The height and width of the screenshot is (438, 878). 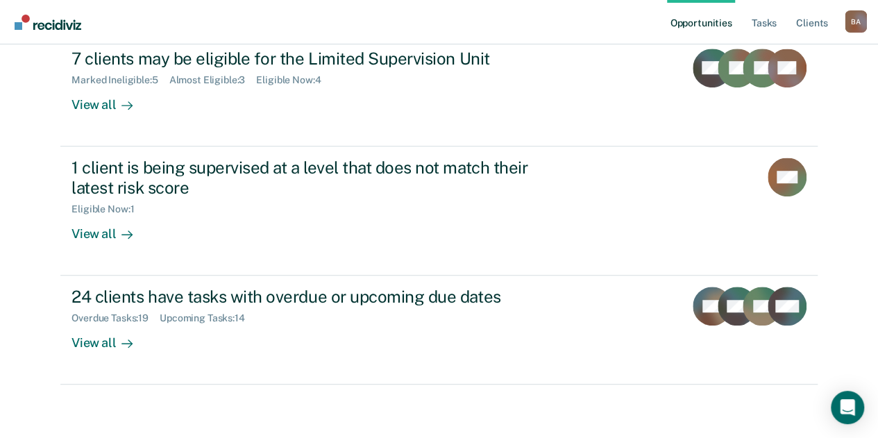 I want to click on div: 7 clients may be eligible for the Limited Supervision Unit, so click(x=315, y=58).